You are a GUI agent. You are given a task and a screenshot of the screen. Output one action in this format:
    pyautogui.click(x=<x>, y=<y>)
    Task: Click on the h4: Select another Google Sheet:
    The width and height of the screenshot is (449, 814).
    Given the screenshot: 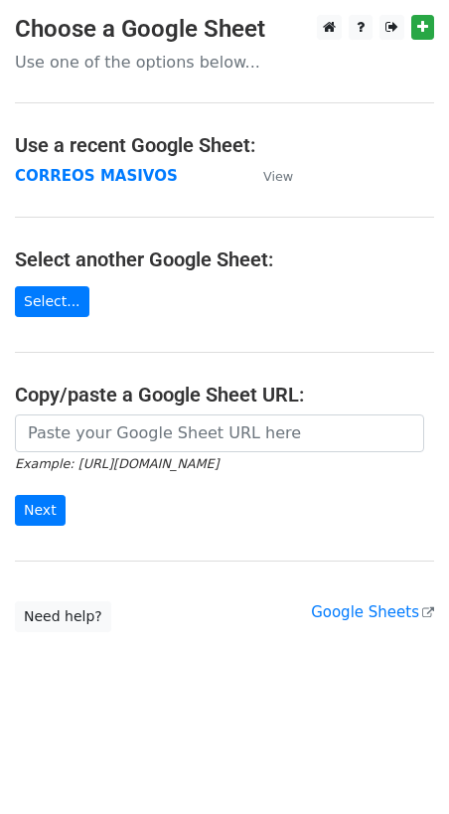 What is the action you would take?
    pyautogui.click(x=225, y=260)
    